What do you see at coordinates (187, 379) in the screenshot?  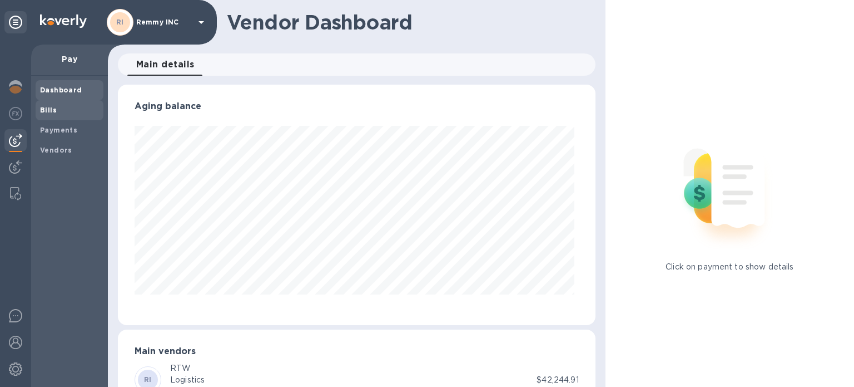 I see `div: Logistics` at bounding box center [187, 379].